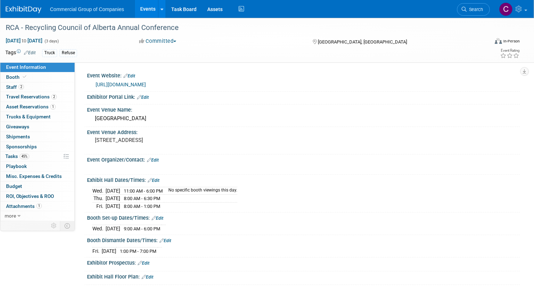 This screenshot has width=534, height=286. Describe the element at coordinates (31, 97) in the screenshot. I see `span: Travel Reservations` at that location.